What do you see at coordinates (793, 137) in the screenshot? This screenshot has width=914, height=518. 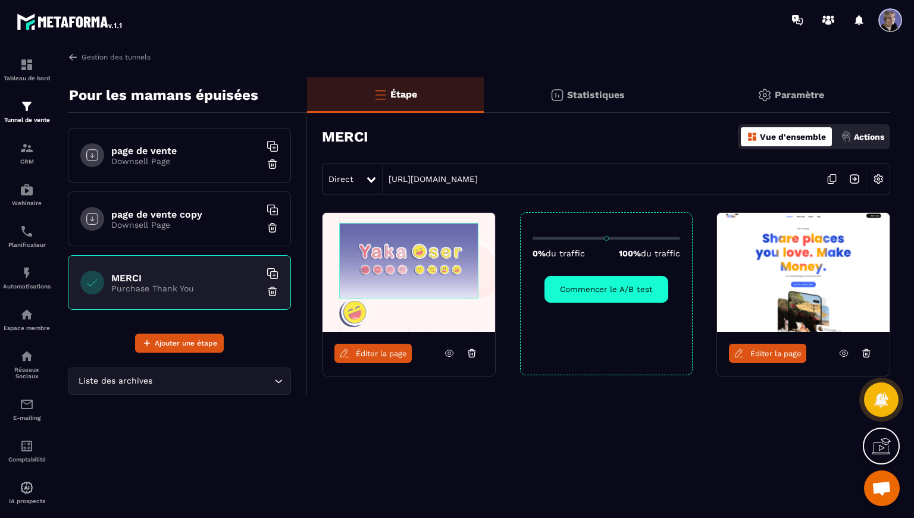 I see `p: Vue d'ensemble` at bounding box center [793, 137].